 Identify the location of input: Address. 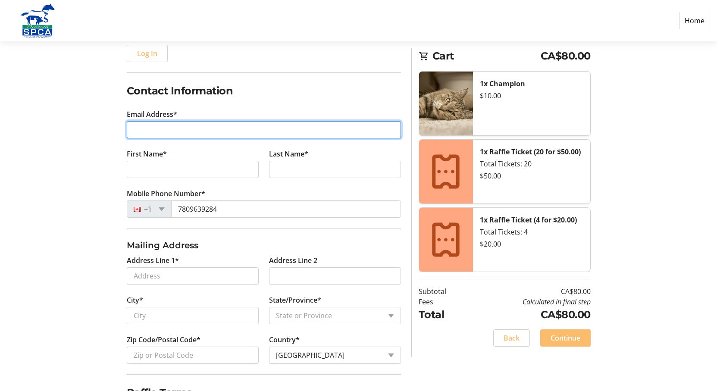
(193, 276).